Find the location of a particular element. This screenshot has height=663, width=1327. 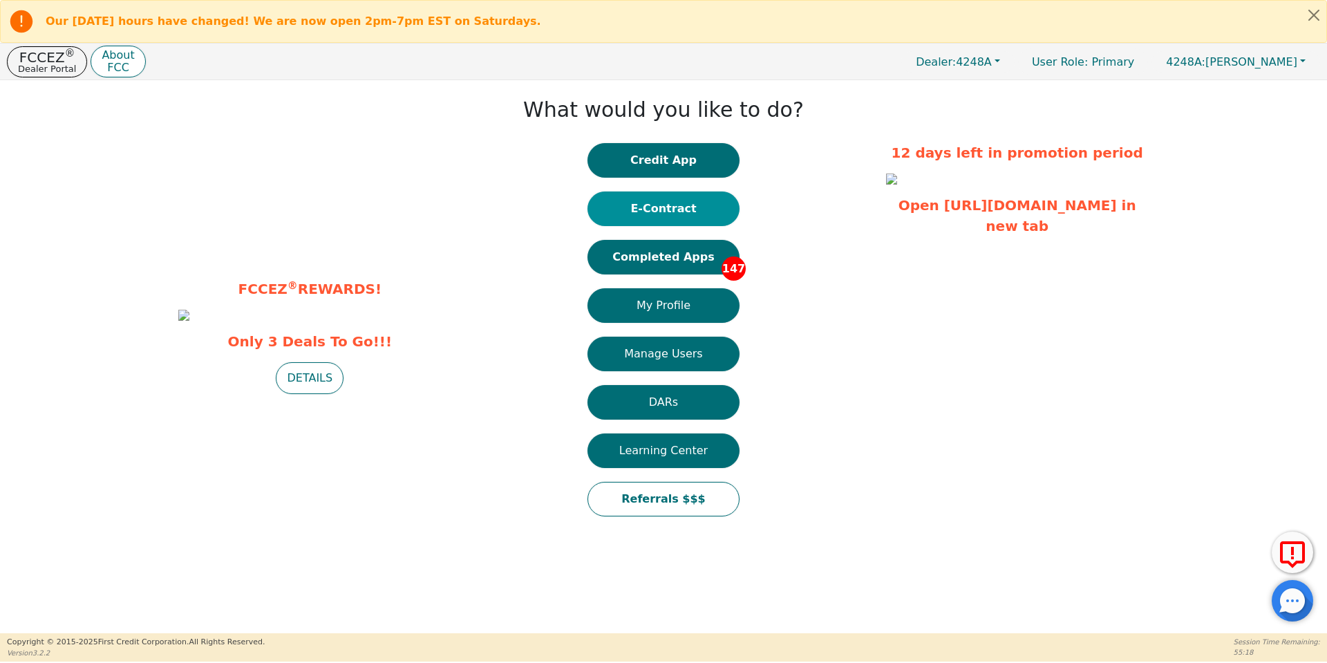

button: Report Error to FCC is located at coordinates (1292, 552).